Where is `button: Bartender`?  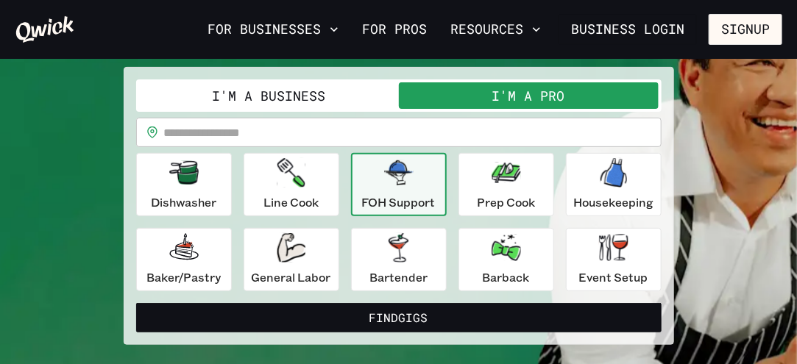 button: Bartender is located at coordinates (399, 260).